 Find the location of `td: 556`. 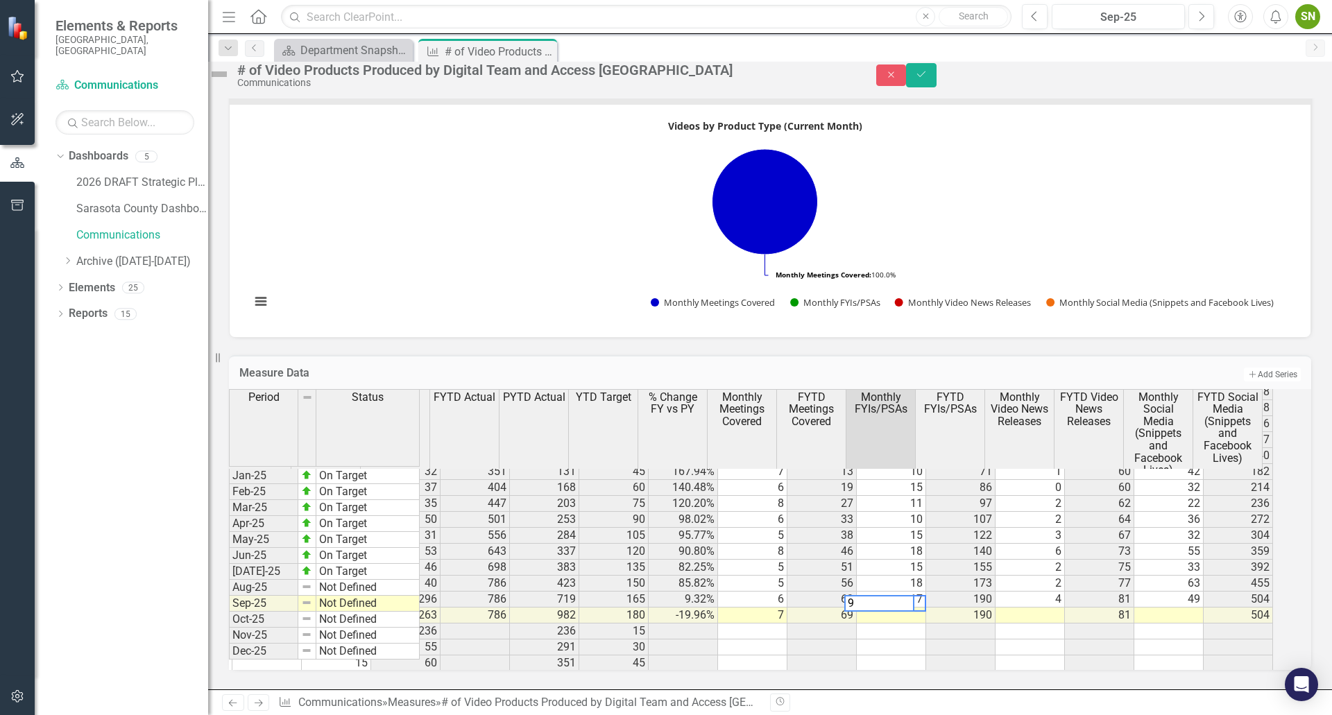

td: 556 is located at coordinates (475, 535).